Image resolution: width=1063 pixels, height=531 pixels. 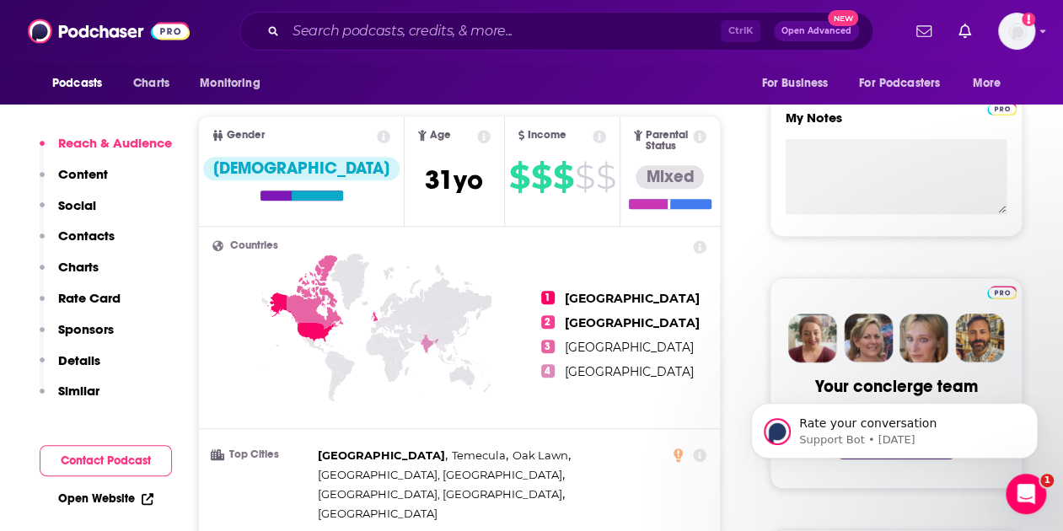 What do you see at coordinates (77, 243) in the screenshot?
I see `button: Contacts` at bounding box center [77, 243].